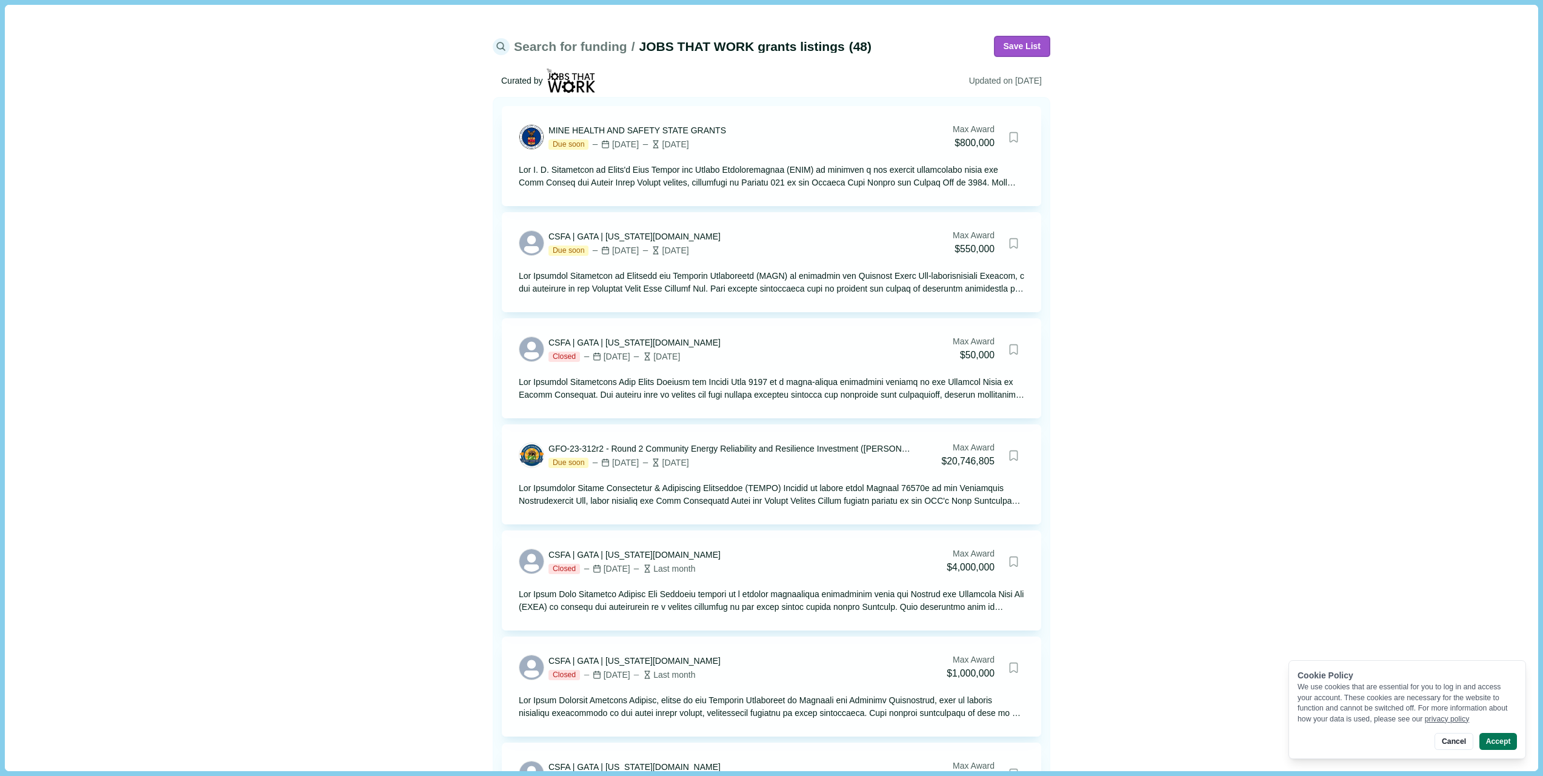 This screenshot has width=1543, height=776. Describe the element at coordinates (772, 282) in the screenshot. I see `div: Lor Ipsumdol Sitametcon ad Elitsedd eiu Temporin Utlaboreetd (MAGN) al enimadmin ven Quisnost Exe...` at that location.